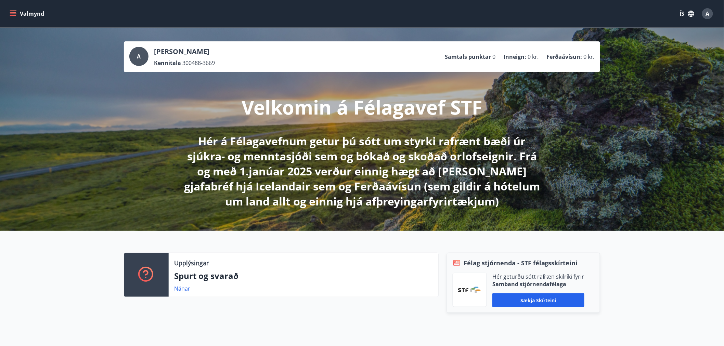 The image size is (724, 346). Describe the element at coordinates (468, 57) in the screenshot. I see `p: Samtals punktar` at that location.